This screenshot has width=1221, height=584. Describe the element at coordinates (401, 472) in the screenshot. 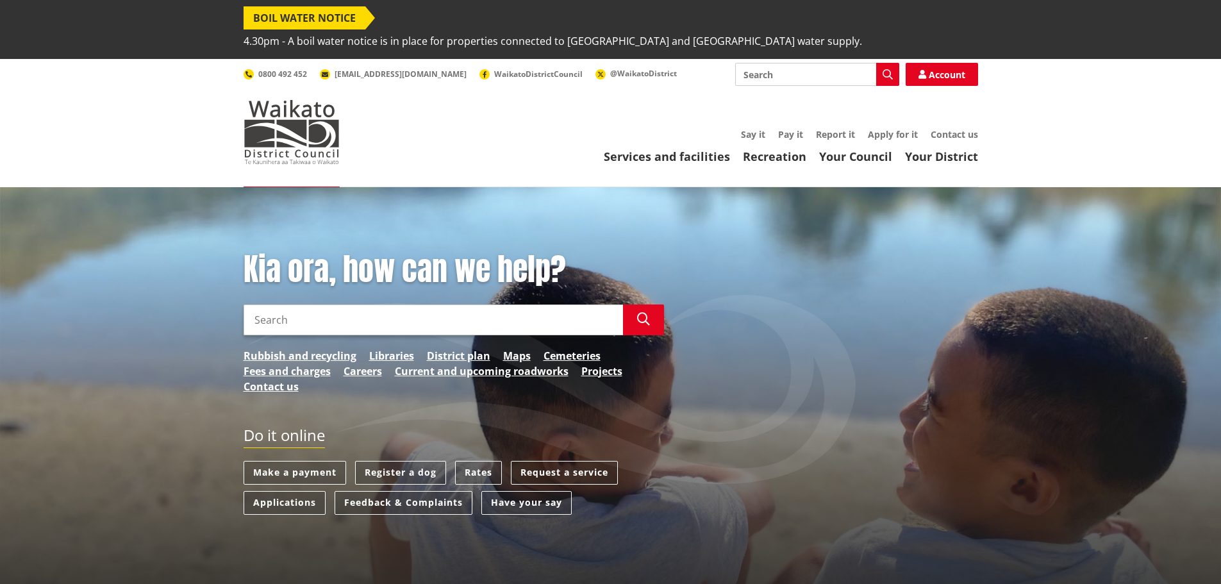

I see `a: Register a dog` at that location.